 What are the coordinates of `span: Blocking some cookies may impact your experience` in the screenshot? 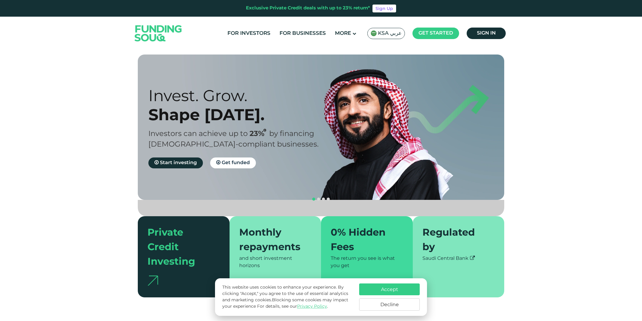 It's located at (285, 303).